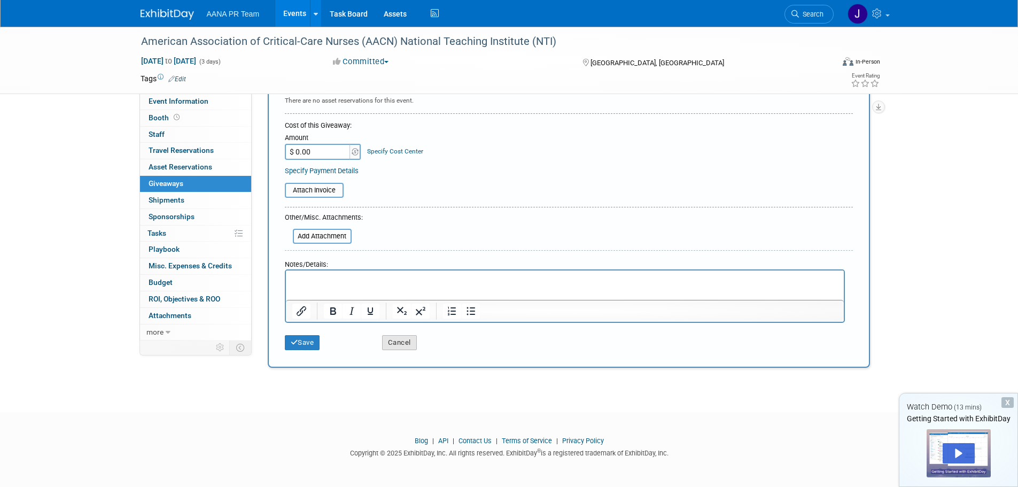  What do you see at coordinates (176, 117) in the screenshot?
I see `span: Booth not reserved yet` at bounding box center [176, 117].